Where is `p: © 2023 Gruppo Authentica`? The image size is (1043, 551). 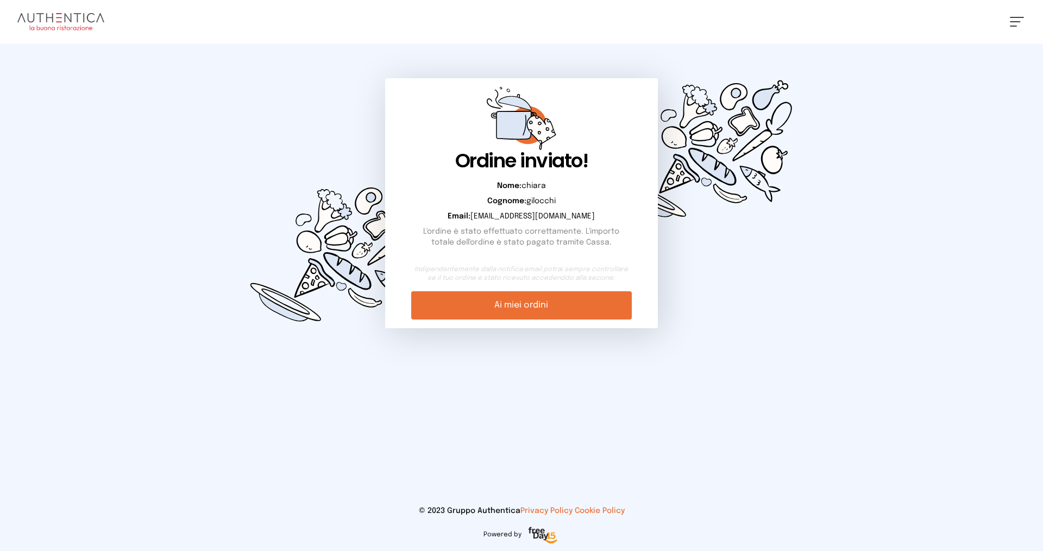
p: © 2023 Gruppo Authentica is located at coordinates (522, 511).